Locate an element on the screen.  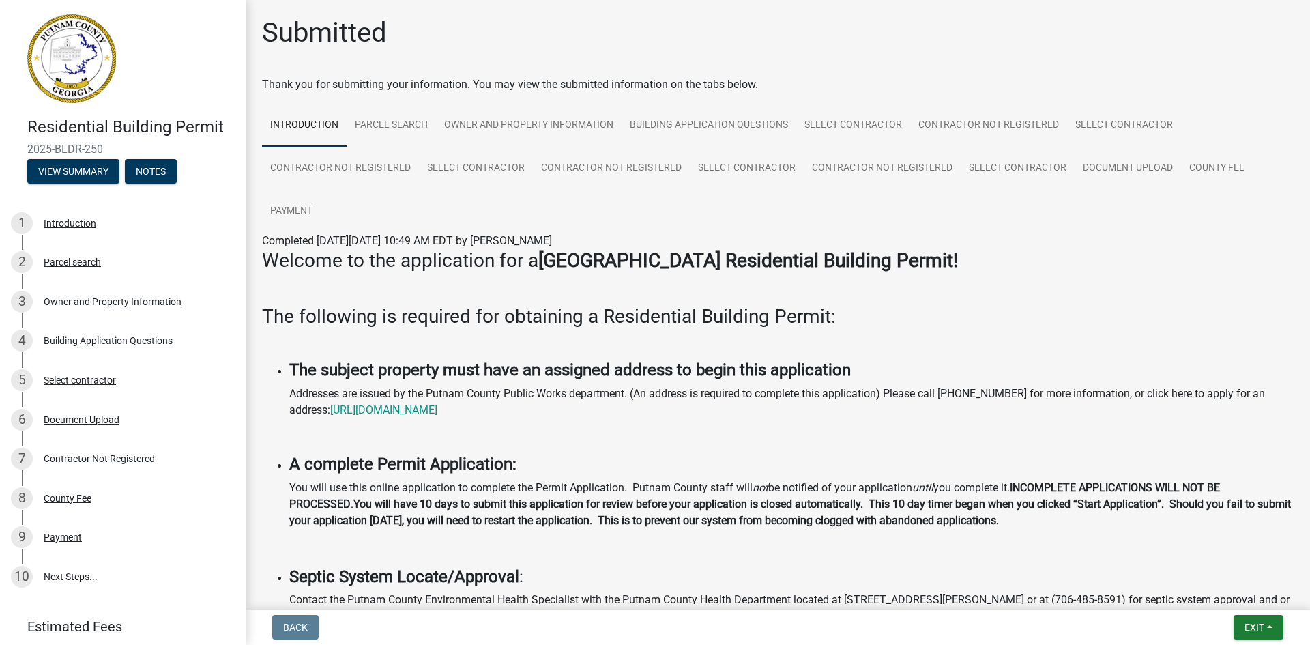
div: Introduction is located at coordinates (70, 223).